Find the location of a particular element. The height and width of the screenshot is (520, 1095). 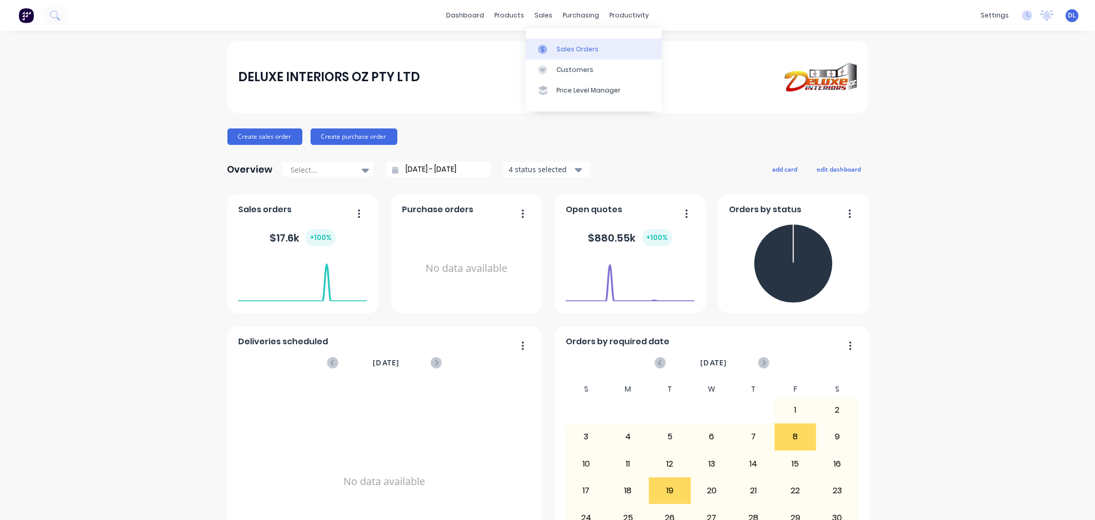

div: 13 is located at coordinates (712, 464).